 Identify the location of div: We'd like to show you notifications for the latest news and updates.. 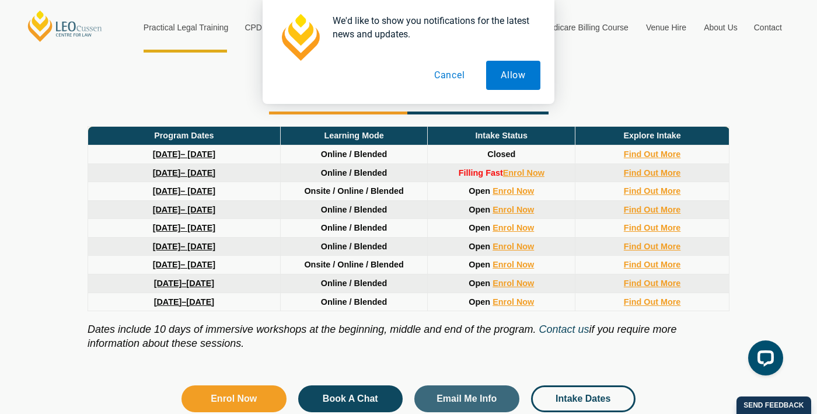
(432, 27).